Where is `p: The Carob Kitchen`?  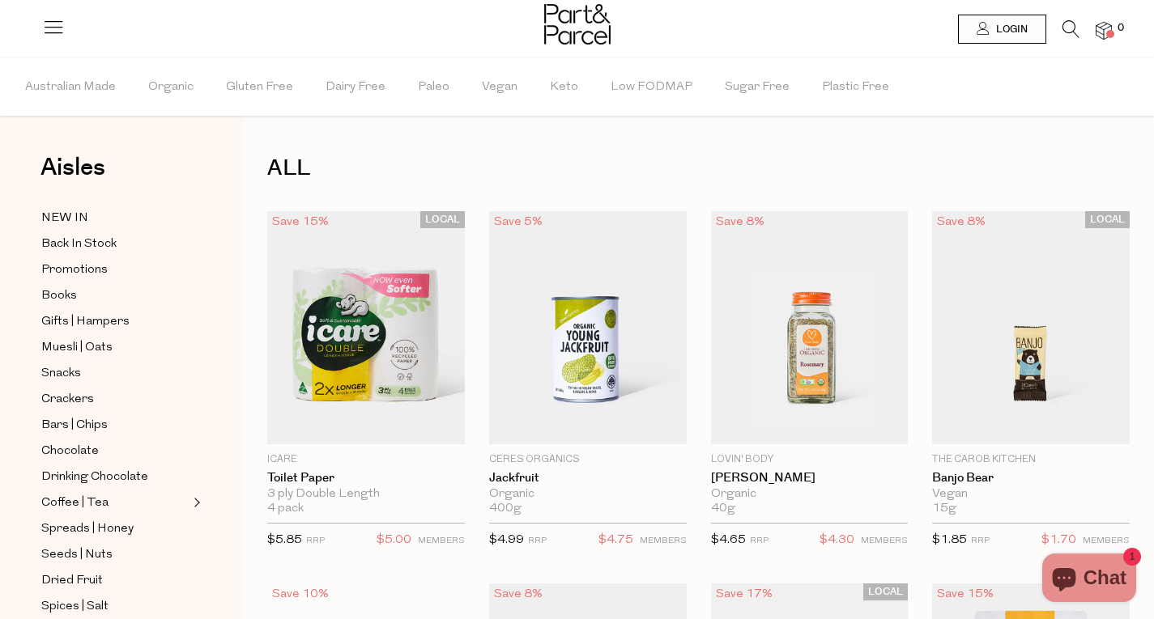
p: The Carob Kitchen is located at coordinates (1031, 460).